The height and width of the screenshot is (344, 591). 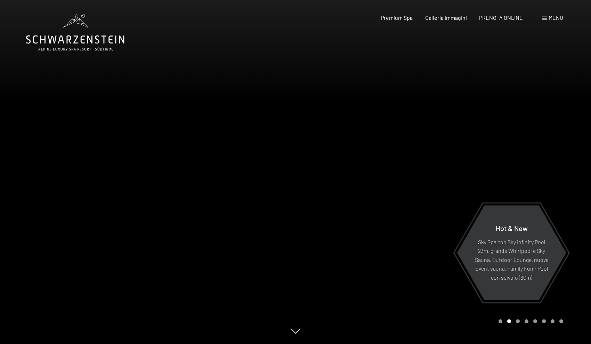 I want to click on a: Hot & New Sky Spa con Sky infinity Pool 23m, grande Whirlpool e Sky Sauna, Outdoor Lounge, nuova ..., so click(x=512, y=253).